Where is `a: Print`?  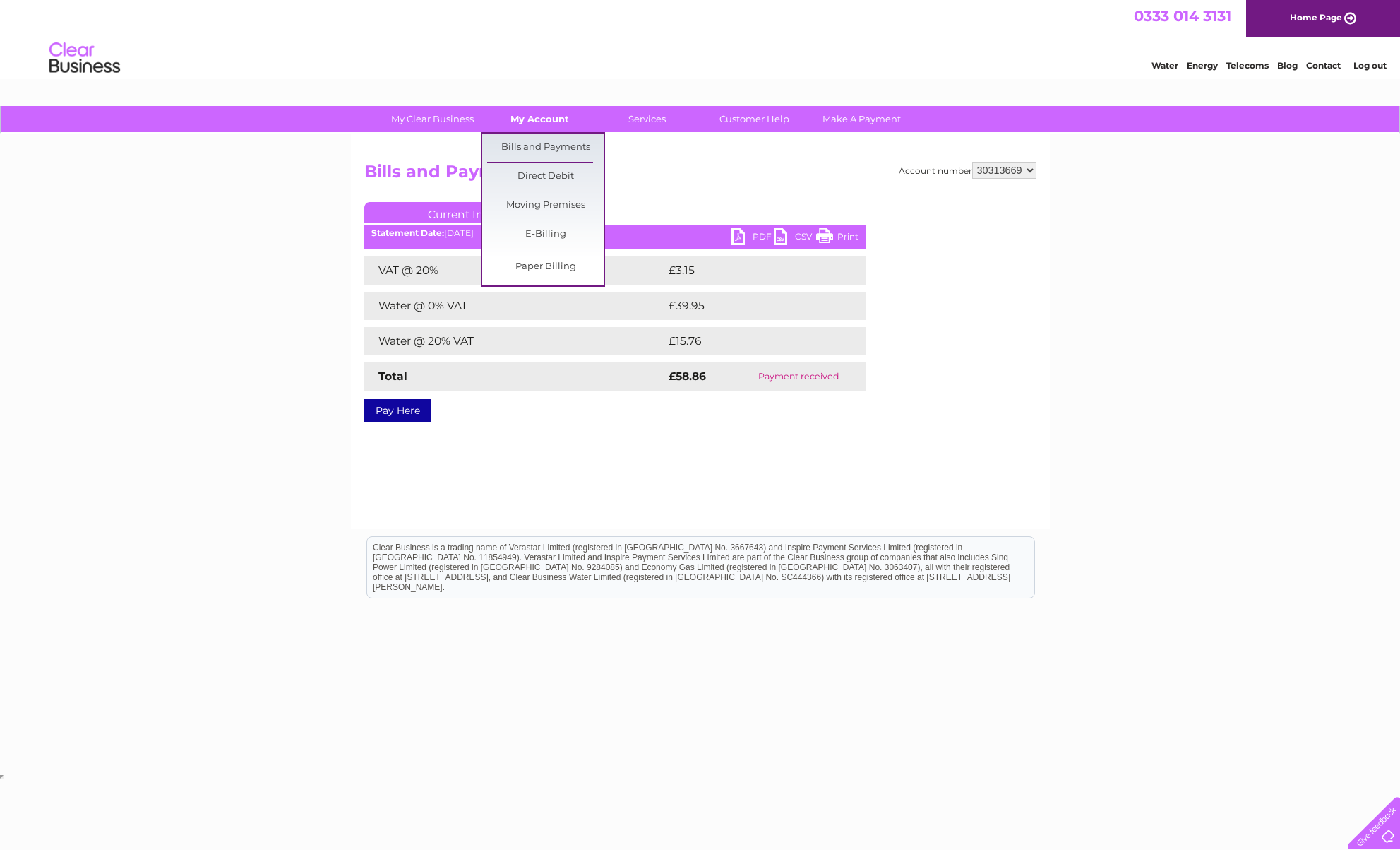 a: Print is located at coordinates (837, 238).